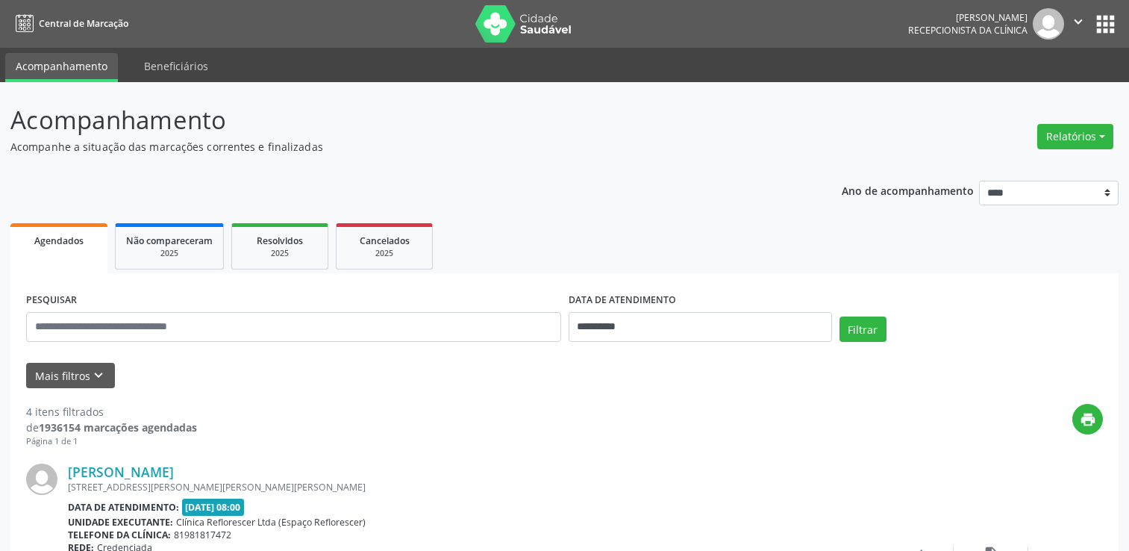 Image resolution: width=1129 pixels, height=551 pixels. I want to click on button: print, so click(1087, 419).